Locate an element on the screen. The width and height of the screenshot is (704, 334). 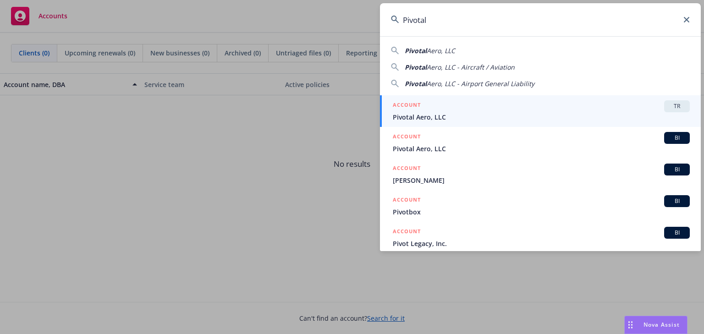
a: ACCOUNTBIPivot Legacy, Inc.Man Crates is located at coordinates (540, 242).